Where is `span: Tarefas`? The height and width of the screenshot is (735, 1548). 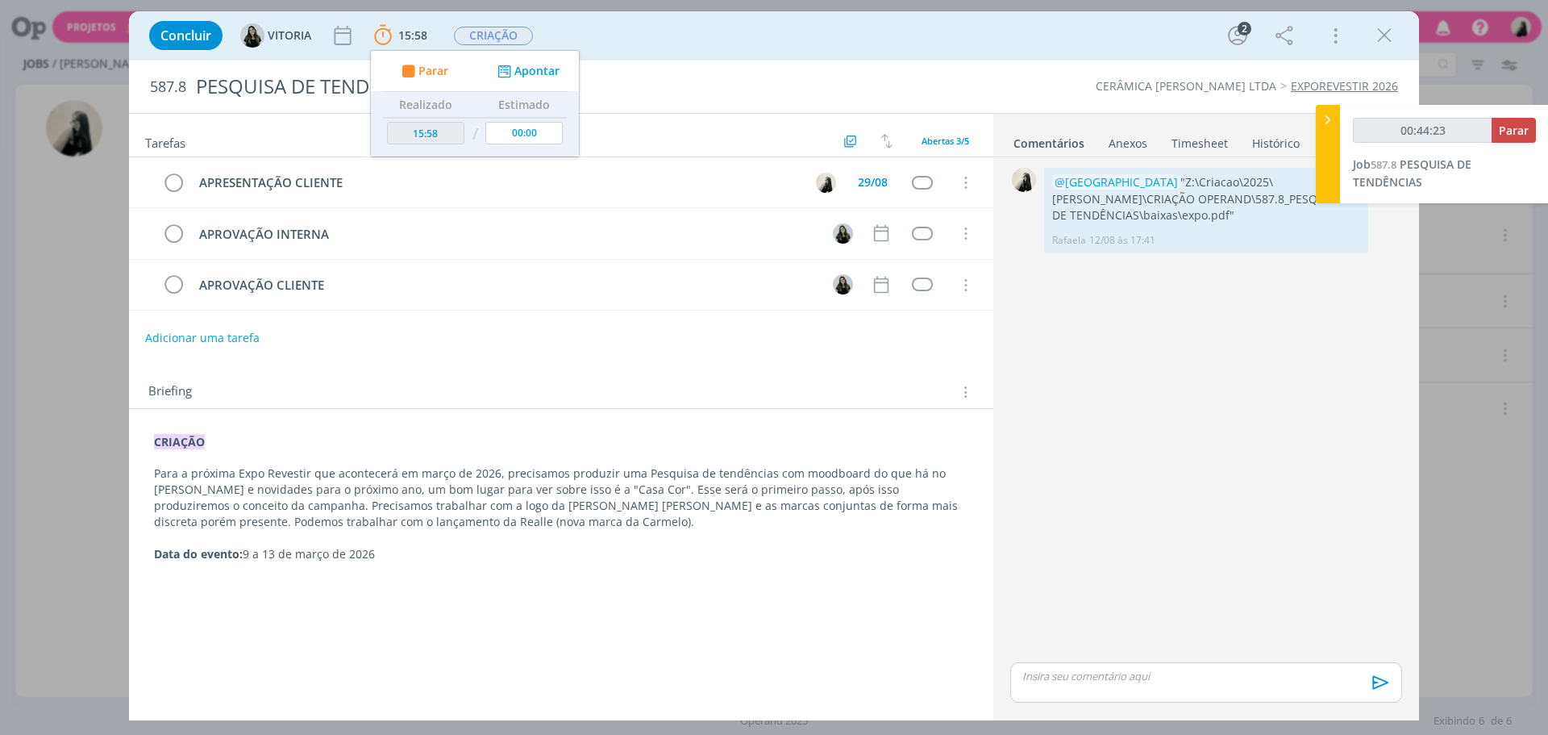
span: Tarefas is located at coordinates (165, 141).